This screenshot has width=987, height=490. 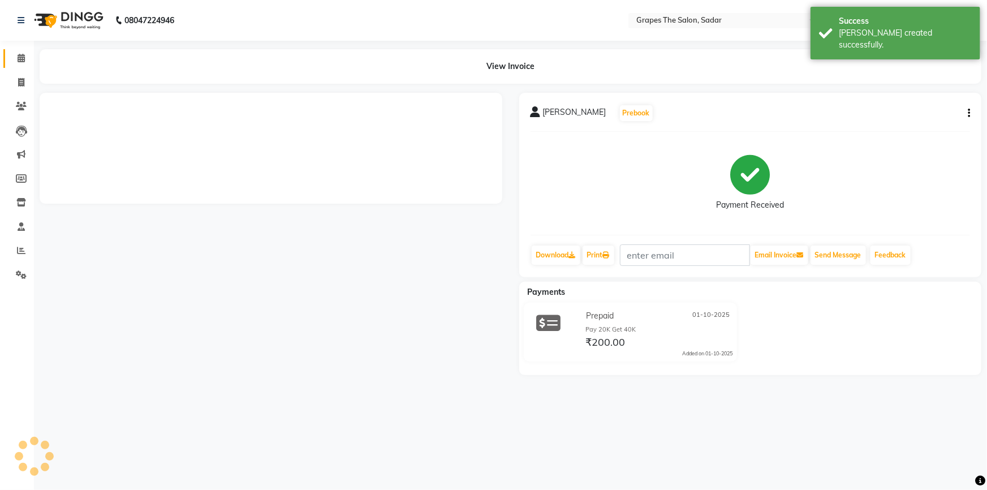 What do you see at coordinates (637, 113) in the screenshot?
I see `button: Prebook` at bounding box center [637, 113].